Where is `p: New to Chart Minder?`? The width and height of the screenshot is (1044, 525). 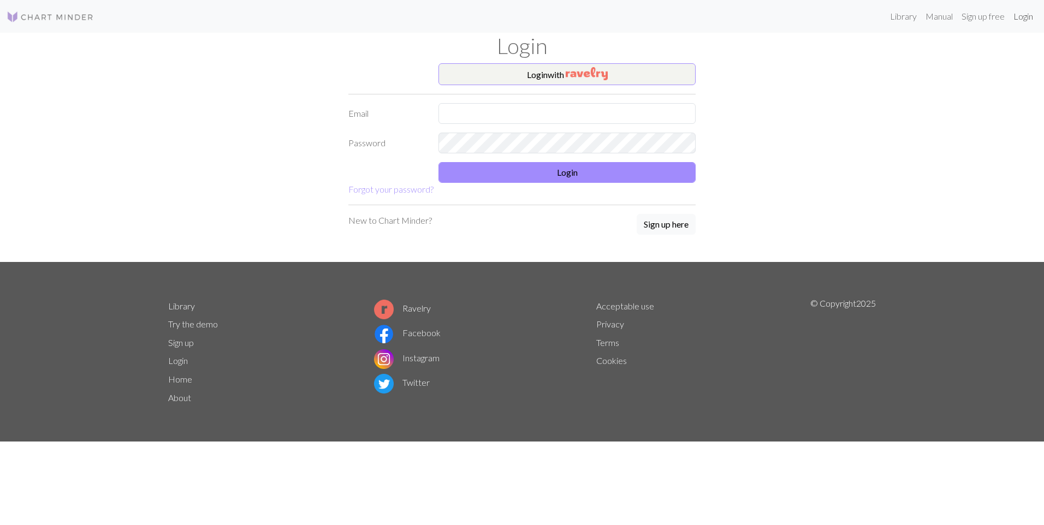 p: New to Chart Minder? is located at coordinates (390, 221).